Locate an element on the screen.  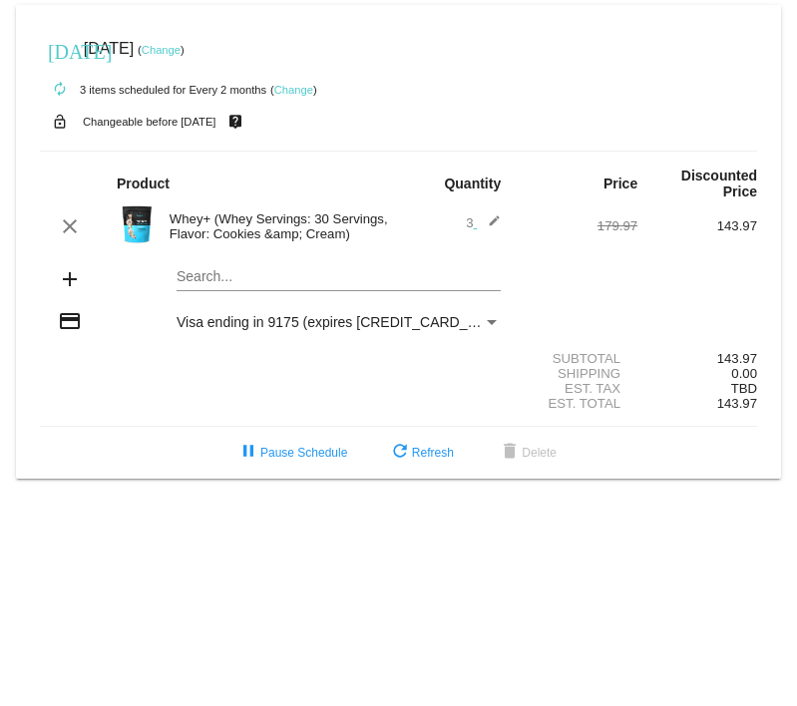
mat-icon: delete is located at coordinates (510, 453).